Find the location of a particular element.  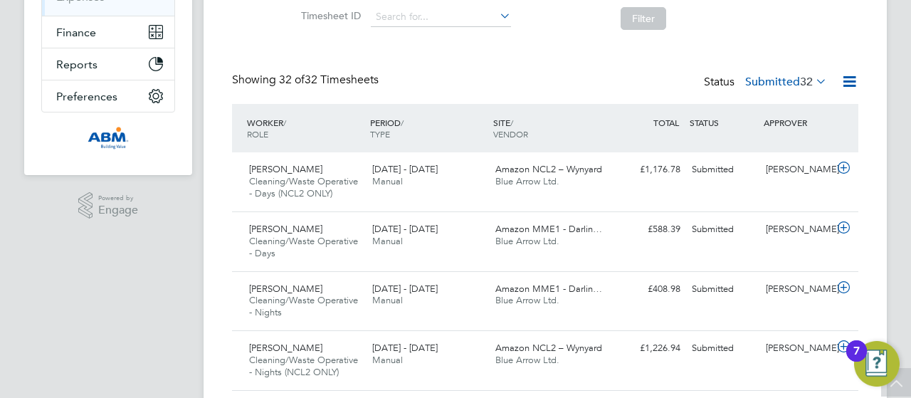

input: Search for... is located at coordinates (441, 17).